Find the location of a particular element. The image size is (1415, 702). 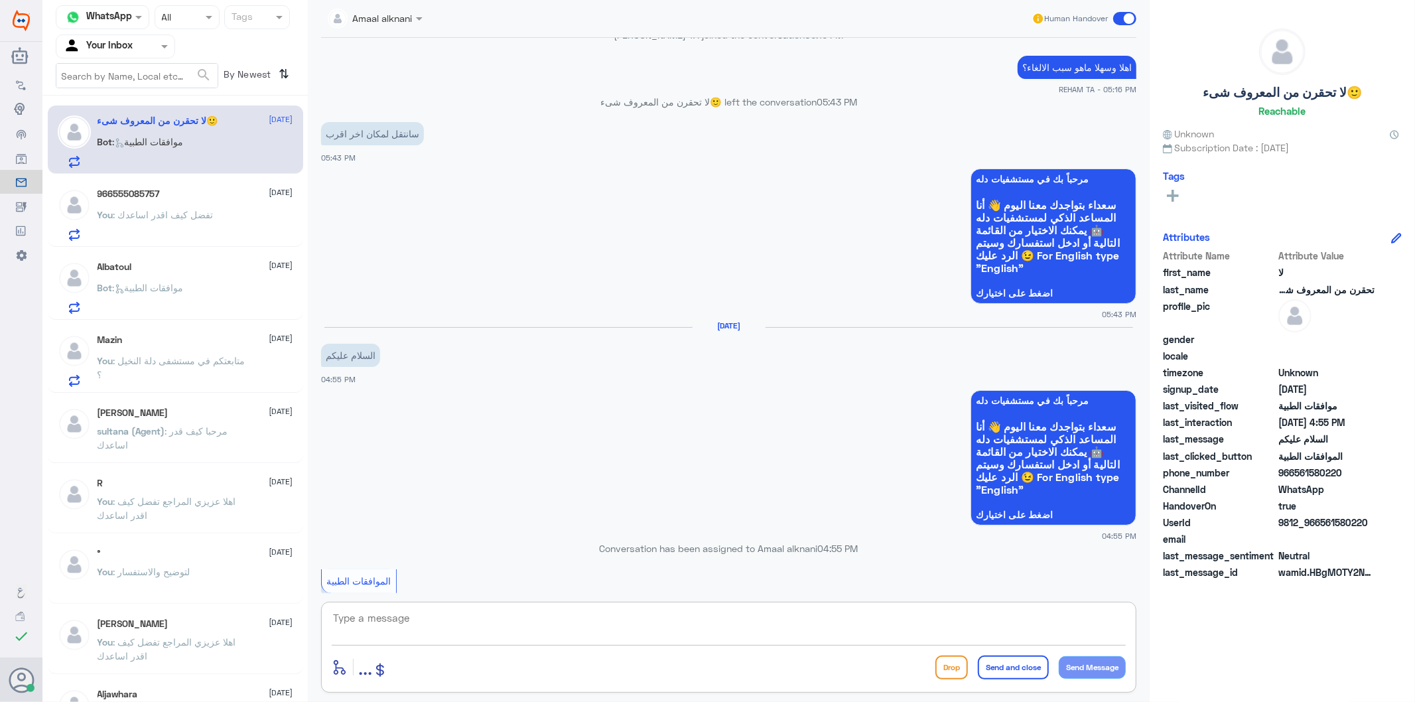

span: Attribute Value is located at coordinates (1326, 255).